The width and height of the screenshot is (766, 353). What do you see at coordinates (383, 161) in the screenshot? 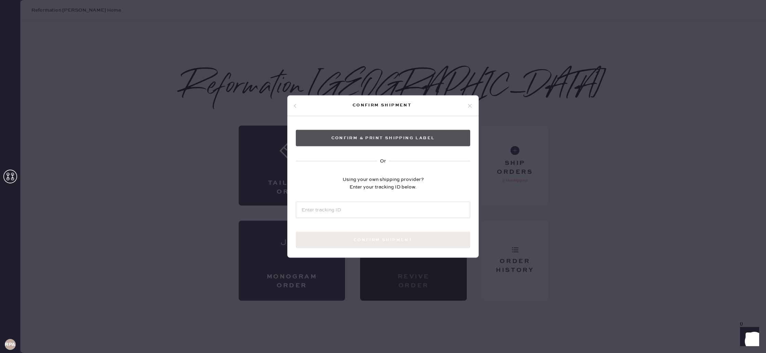
I see `div: Or` at bounding box center [383, 161].